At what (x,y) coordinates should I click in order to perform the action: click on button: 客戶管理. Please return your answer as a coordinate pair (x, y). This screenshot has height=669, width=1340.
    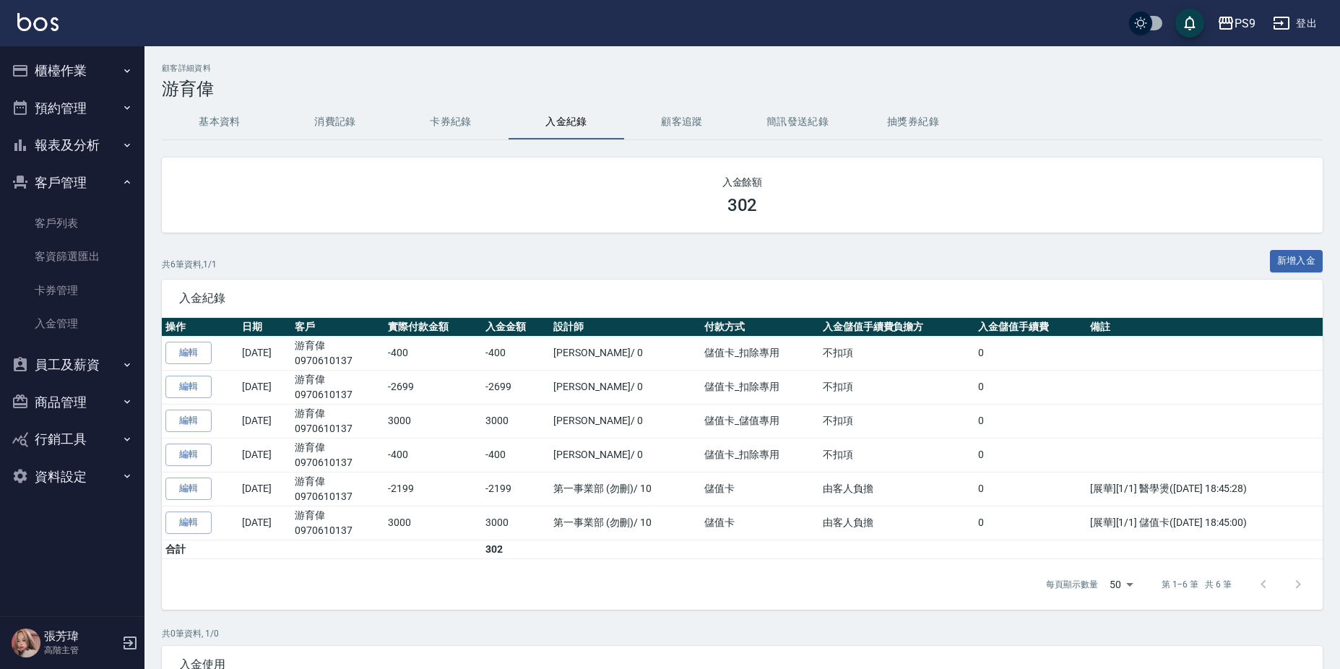
    Looking at the image, I should click on (72, 183).